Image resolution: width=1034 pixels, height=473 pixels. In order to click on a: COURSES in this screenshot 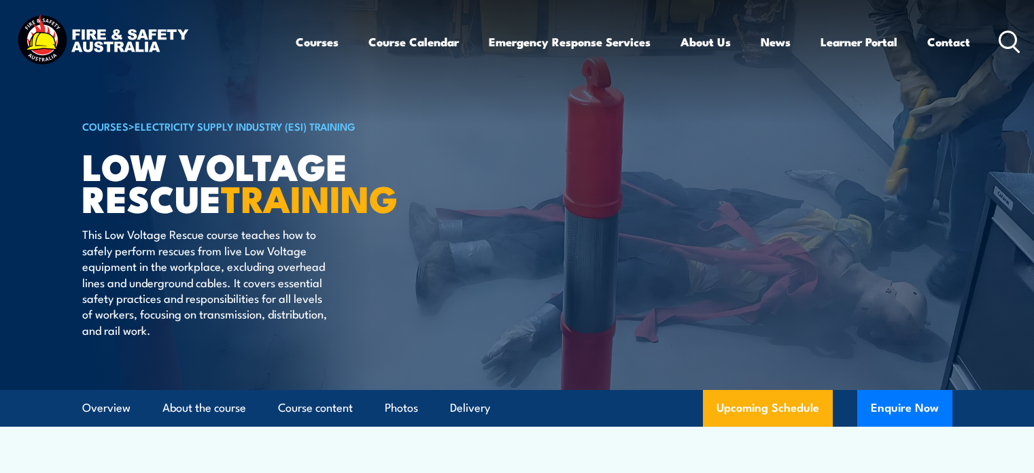, I will do `click(105, 126)`.